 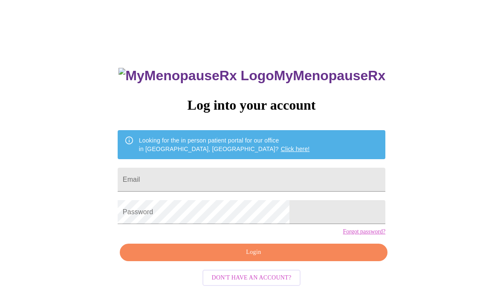 What do you see at coordinates (196, 76) in the screenshot?
I see `img: MyMenopauseRx Logo` at bounding box center [196, 76].